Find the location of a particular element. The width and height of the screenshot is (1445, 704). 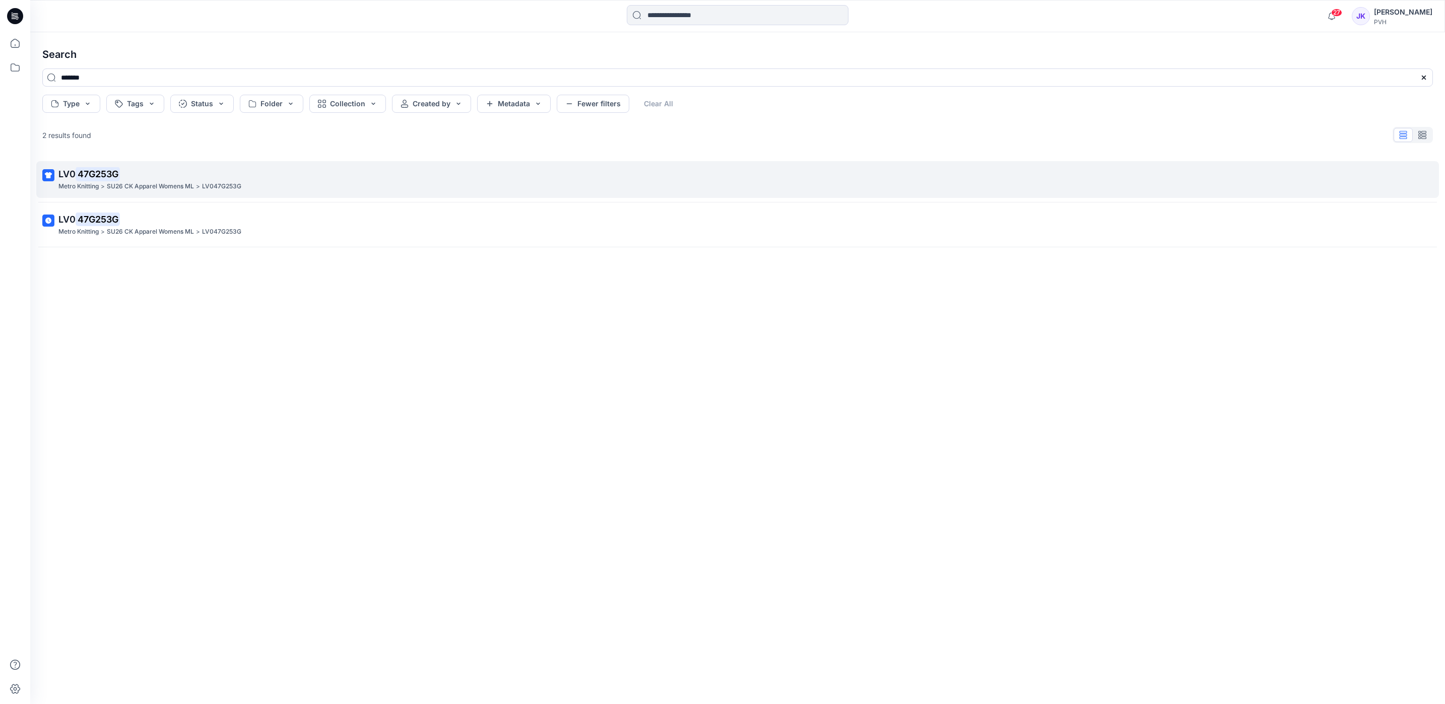

button: Folder is located at coordinates (272, 104).